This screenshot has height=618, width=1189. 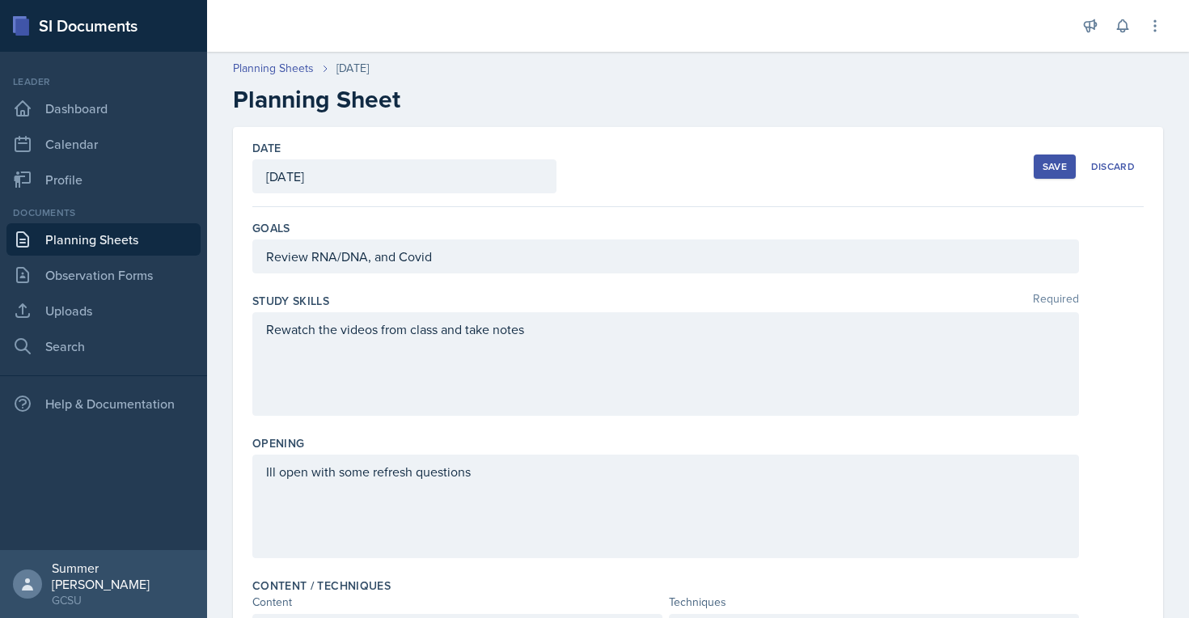 I want to click on span: Required, so click(x=1055, y=301).